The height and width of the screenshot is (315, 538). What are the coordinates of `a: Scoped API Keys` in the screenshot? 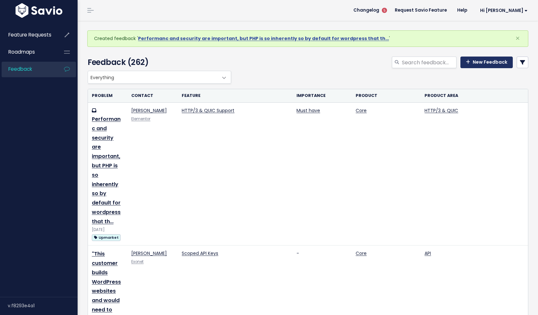 It's located at (200, 254).